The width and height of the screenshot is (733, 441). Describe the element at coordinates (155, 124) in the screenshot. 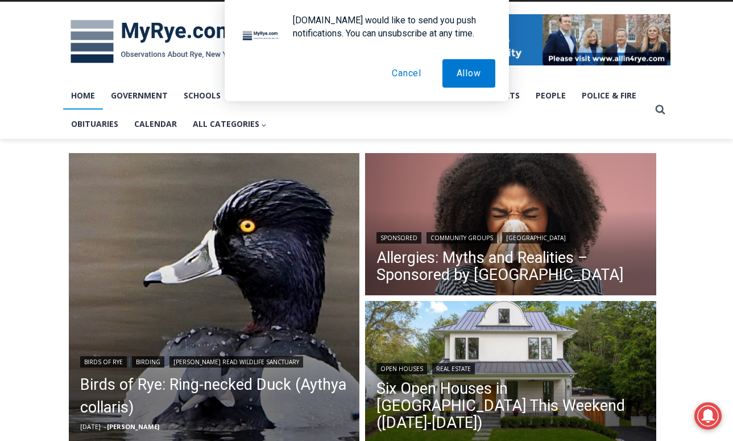

I see `a: Calendar` at that location.